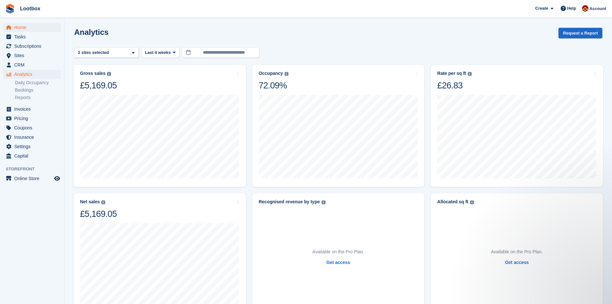 The height and width of the screenshot is (304, 612). Describe the element at coordinates (34, 156) in the screenshot. I see `span: Capital` at that location.